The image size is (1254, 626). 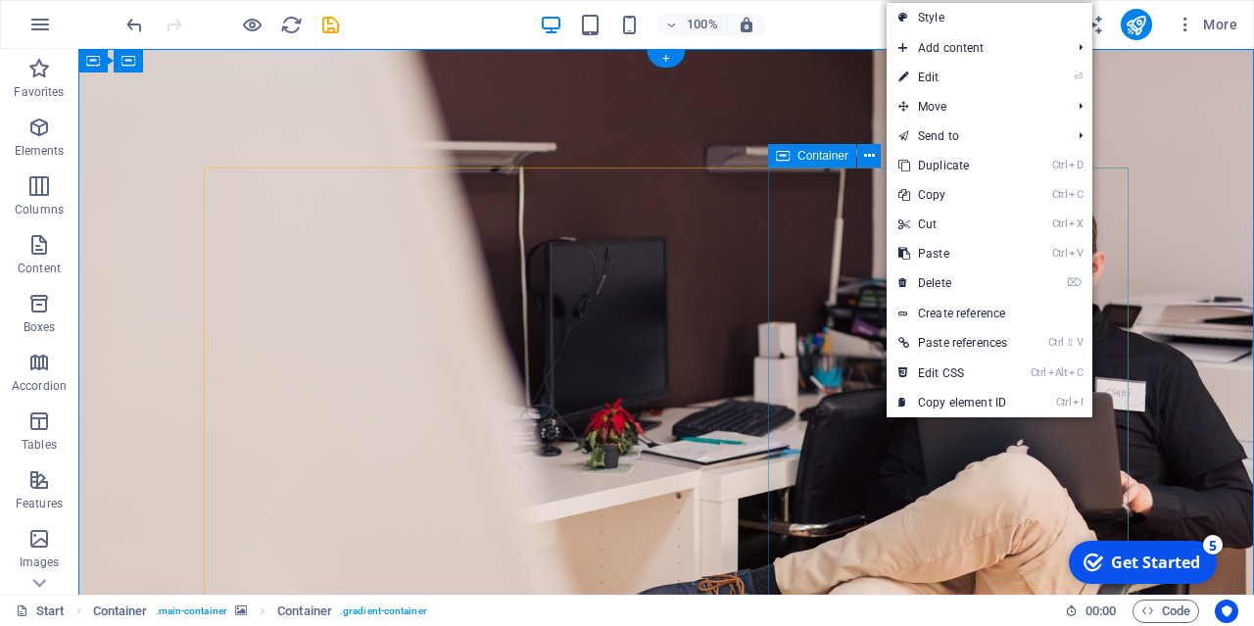 I want to click on i: On resize automatically adjust zoom level to fit chosen device., so click(x=747, y=24).